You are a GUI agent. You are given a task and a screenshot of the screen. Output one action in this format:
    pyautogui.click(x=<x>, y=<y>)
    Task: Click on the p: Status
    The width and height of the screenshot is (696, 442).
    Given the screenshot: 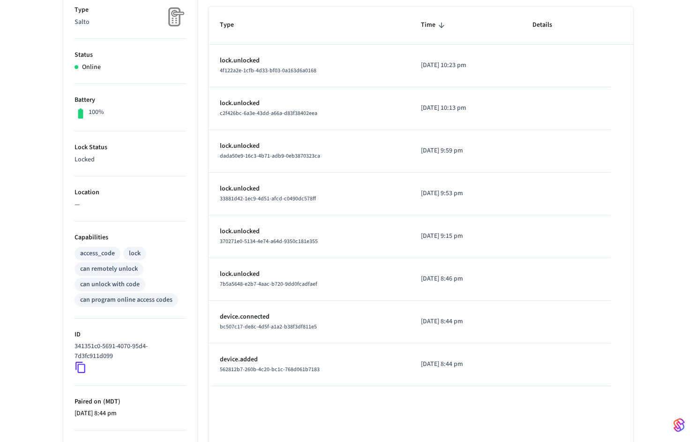 What is the action you would take?
    pyautogui.click(x=130, y=55)
    